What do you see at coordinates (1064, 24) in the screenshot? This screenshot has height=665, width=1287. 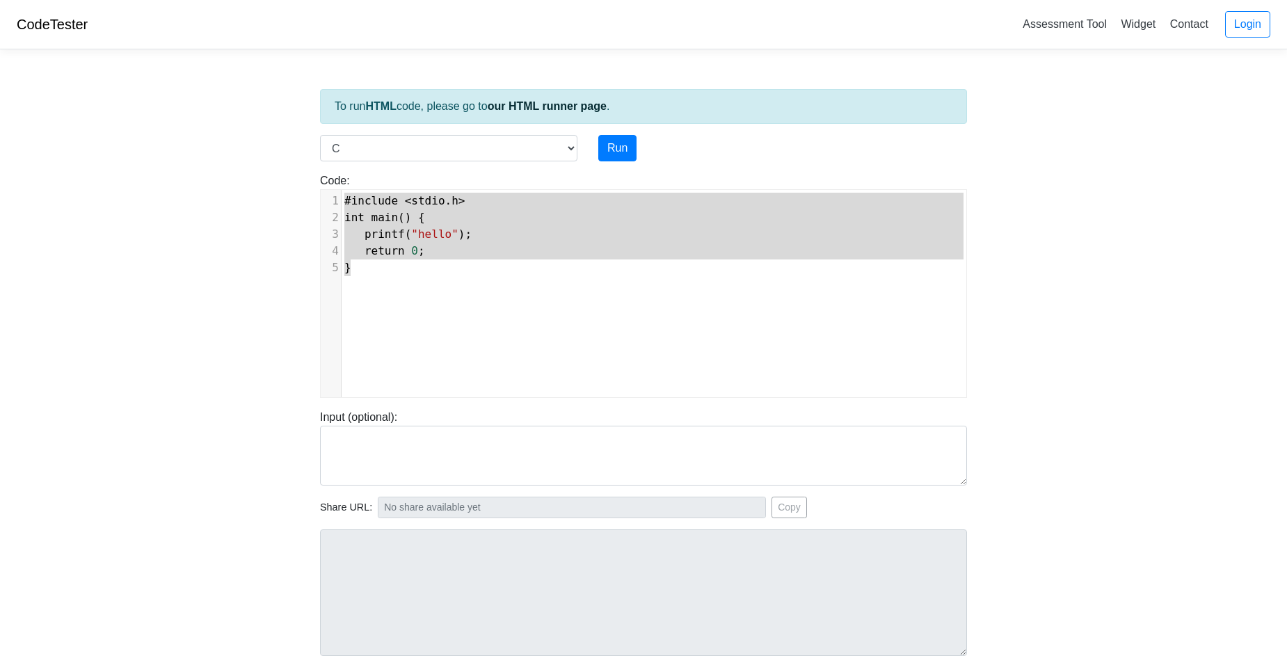 I see `a: Assessment Tool` at bounding box center [1064, 24].